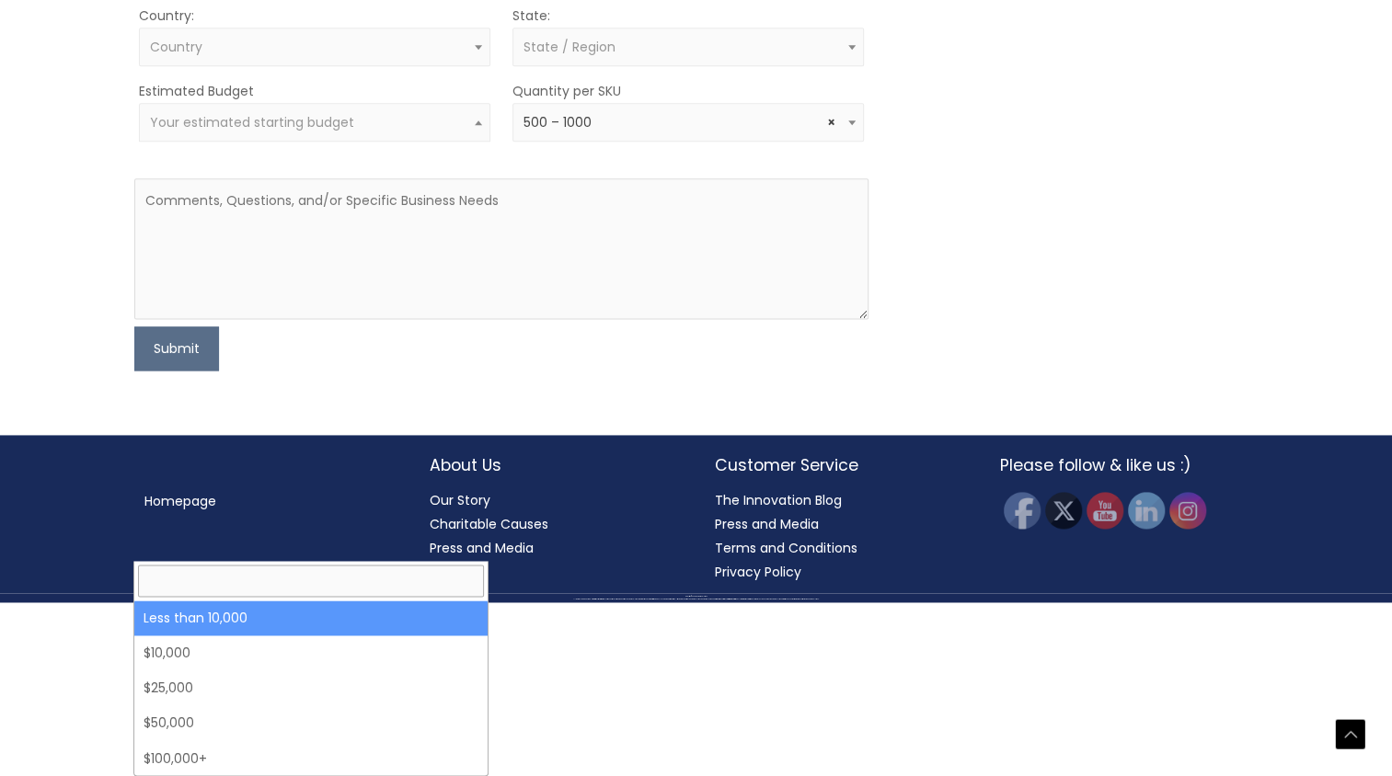  I want to click on a: Terms and Conditions, so click(786, 548).